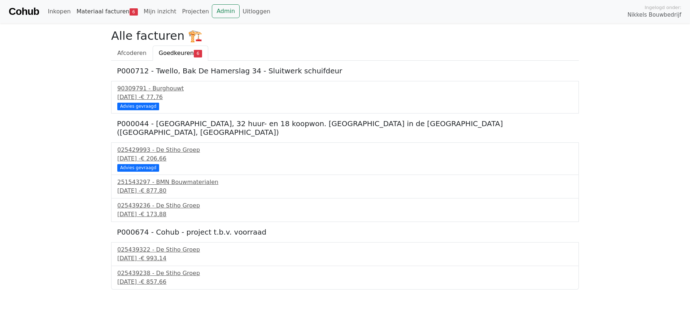  I want to click on span: € 857,66, so click(153, 281).